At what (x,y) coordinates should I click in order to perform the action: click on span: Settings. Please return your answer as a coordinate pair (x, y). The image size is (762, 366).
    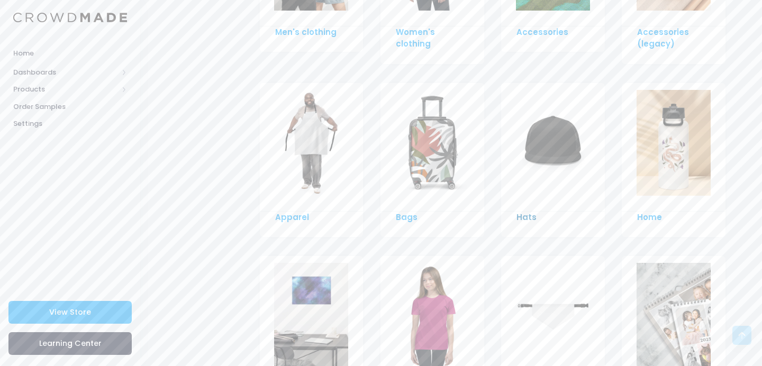
    Looking at the image, I should click on (70, 124).